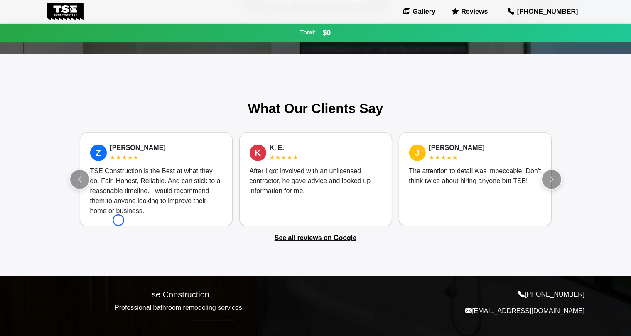 The width and height of the screenshot is (631, 336). Describe the element at coordinates (258, 153) in the screenshot. I see `span: K` at that location.